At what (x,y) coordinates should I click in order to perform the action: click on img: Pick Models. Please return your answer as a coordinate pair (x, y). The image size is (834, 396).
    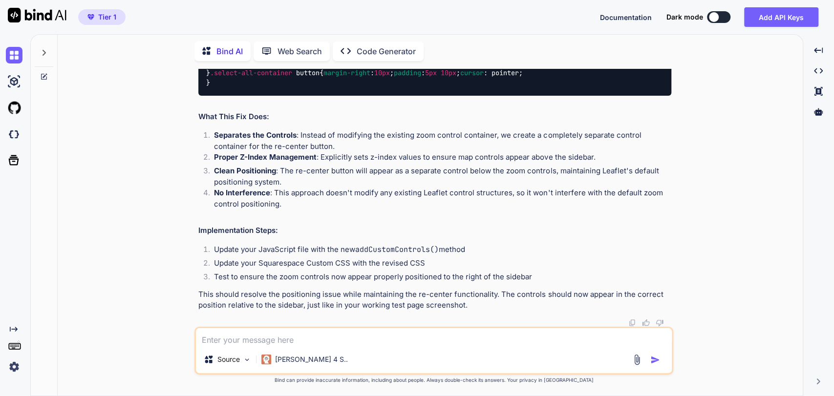
    Looking at the image, I should click on (247, 360).